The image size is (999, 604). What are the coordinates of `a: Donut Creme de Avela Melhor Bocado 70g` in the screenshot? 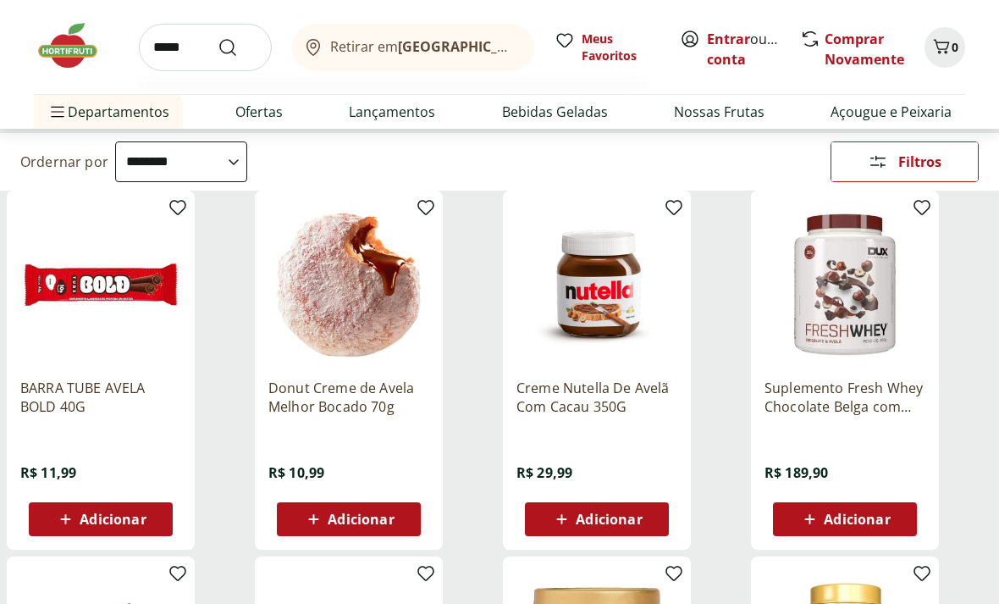 It's located at (349, 397).